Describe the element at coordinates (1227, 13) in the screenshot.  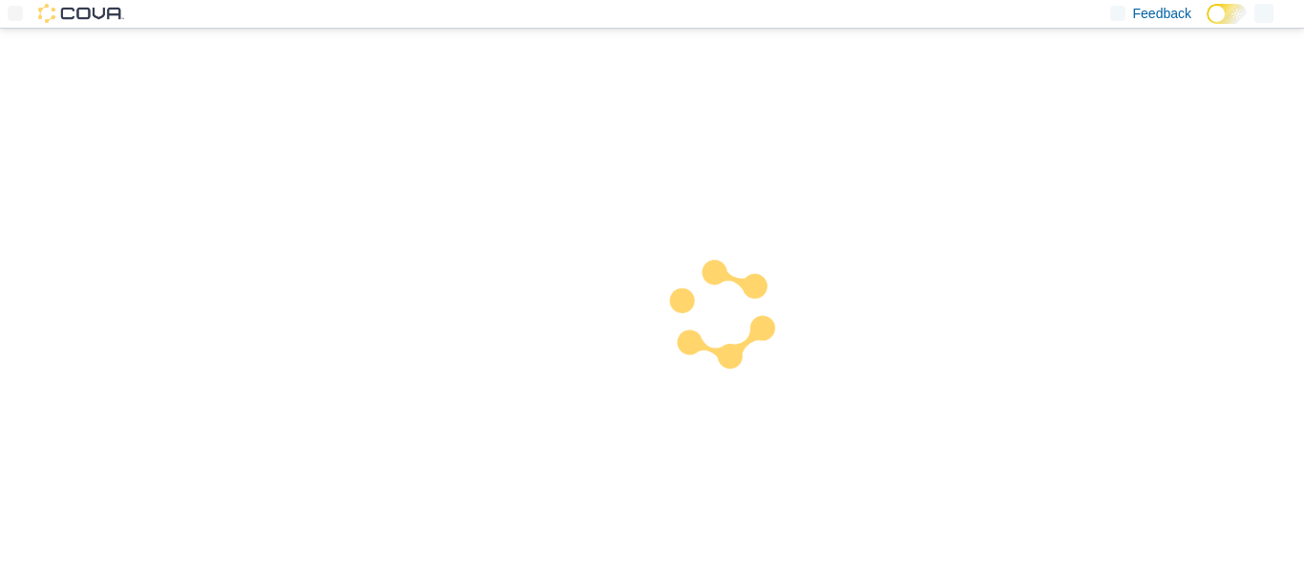
I see `input: Dark Mode` at that location.